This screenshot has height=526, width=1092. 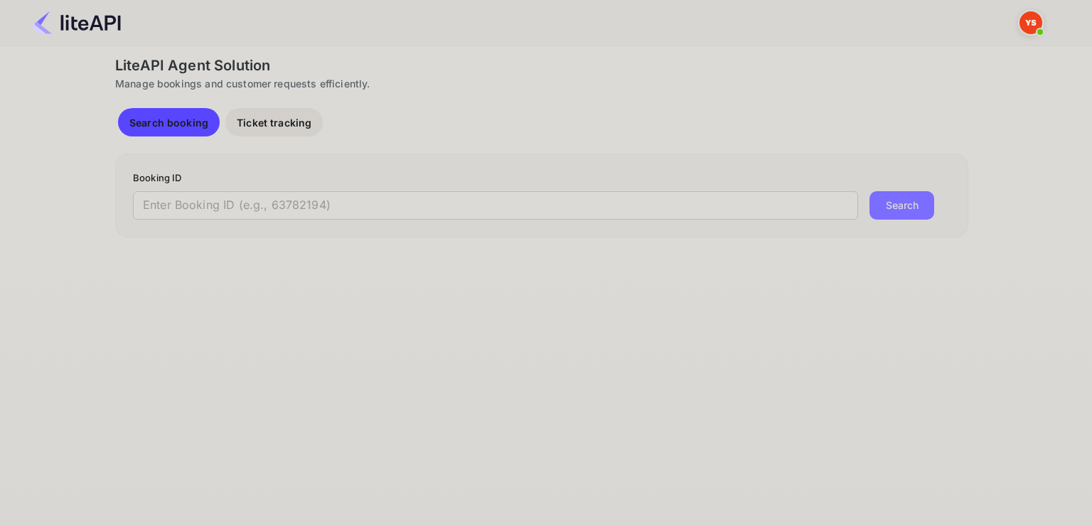 What do you see at coordinates (542, 83) in the screenshot?
I see `div: Manage bookings and customer requests efficiently.` at bounding box center [542, 83].